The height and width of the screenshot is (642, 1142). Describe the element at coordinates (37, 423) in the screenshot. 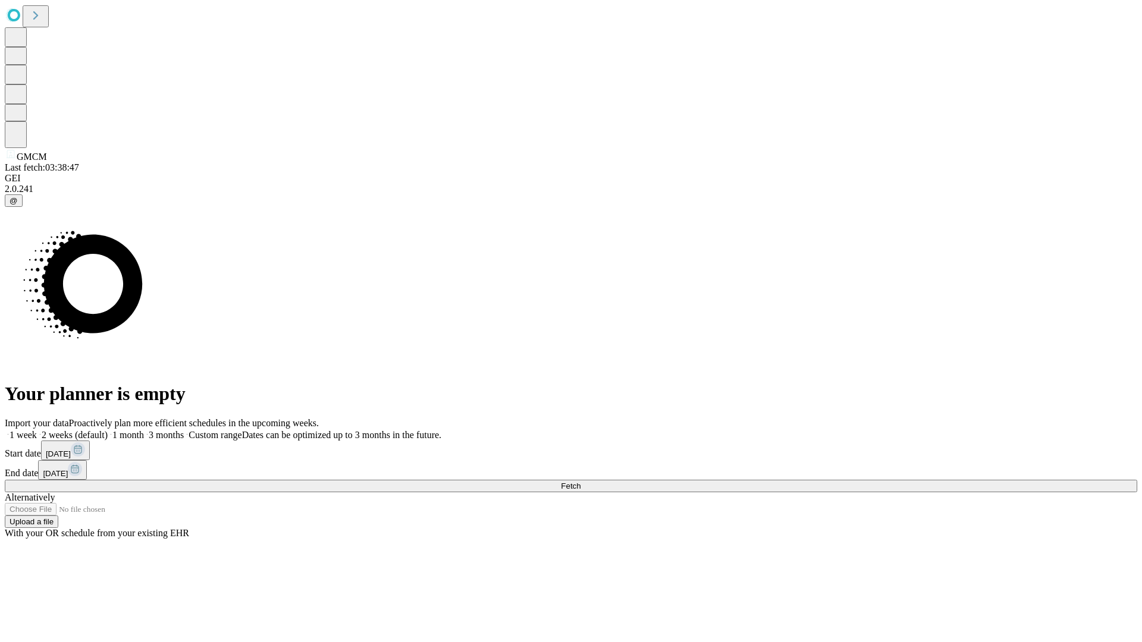

I see `span: Import your data` at that location.